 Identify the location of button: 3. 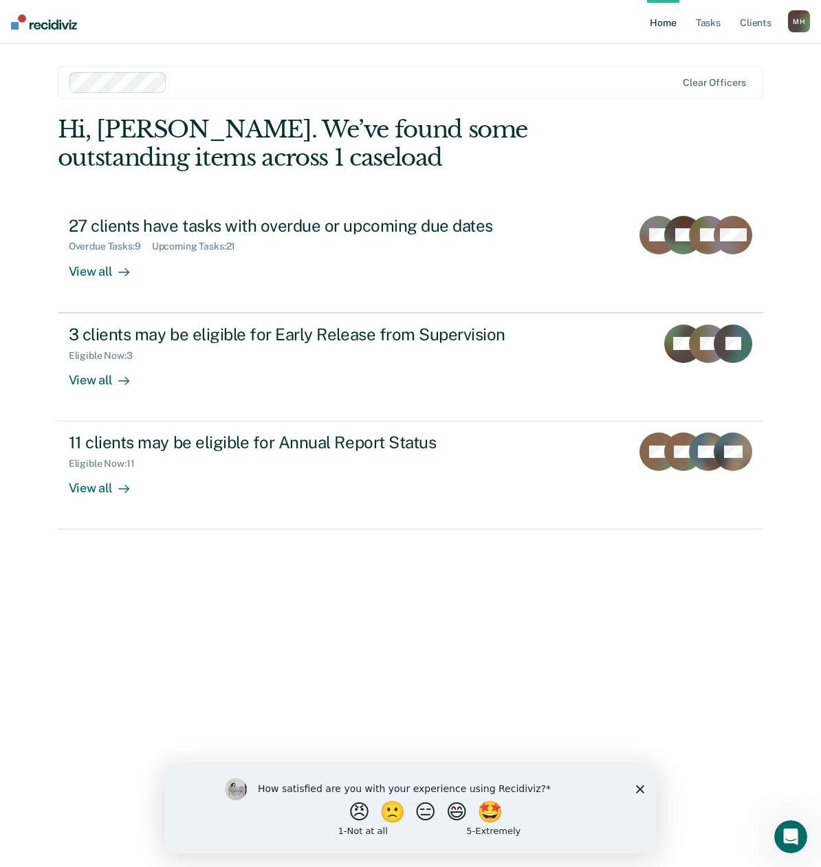
(262, 47).